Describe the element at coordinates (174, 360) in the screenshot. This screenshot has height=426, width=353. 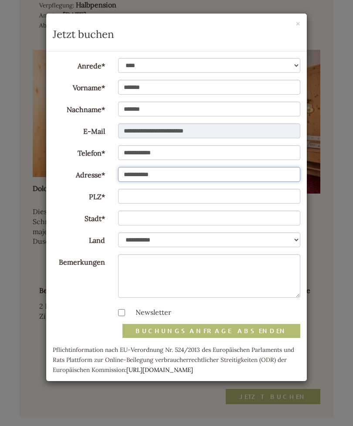
I see `small: Pflichtinformation nach EU-Verordnung Nr. 524/2013 des Europäischen Parlaments und Rats Plattform...` at that location.